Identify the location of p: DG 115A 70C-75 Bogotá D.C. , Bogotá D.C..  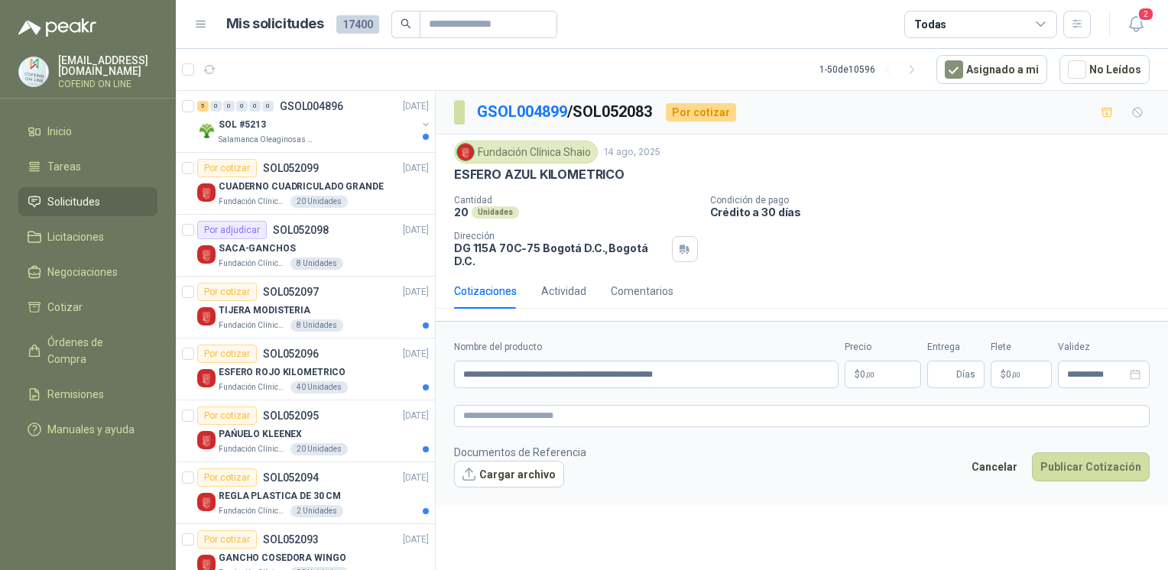
(560, 255).